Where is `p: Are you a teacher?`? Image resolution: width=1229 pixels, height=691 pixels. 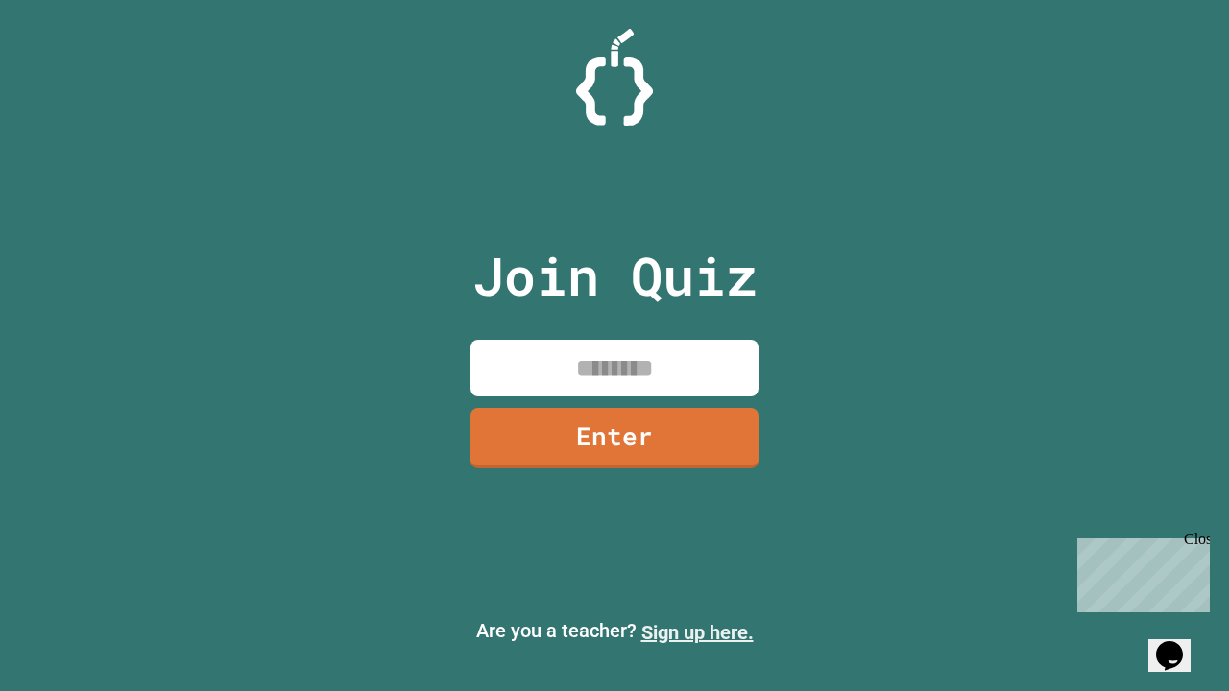 p: Are you a teacher? is located at coordinates (614, 632).